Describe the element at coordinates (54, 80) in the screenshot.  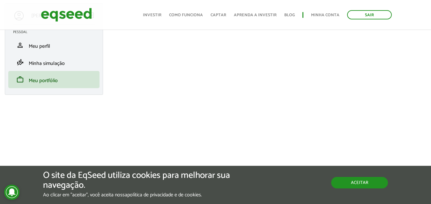
I see `li: Meu portfólio` at that location.